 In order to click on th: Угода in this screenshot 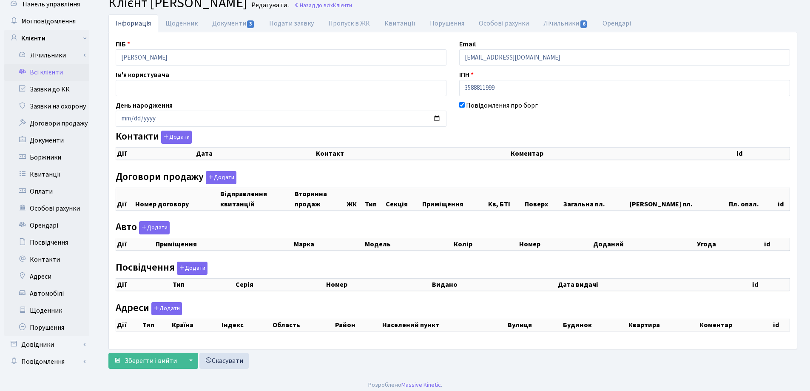, I will do `click(730, 244)`.